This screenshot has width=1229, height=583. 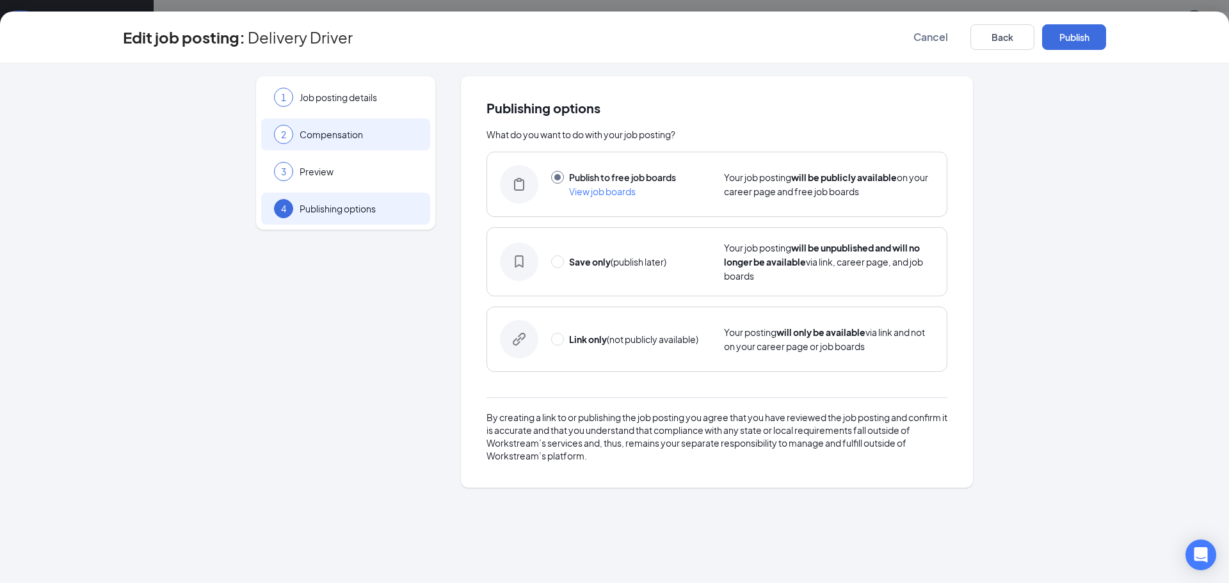 What do you see at coordinates (519, 262) in the screenshot?
I see `svg: SaveOnlyIcon` at bounding box center [519, 262].